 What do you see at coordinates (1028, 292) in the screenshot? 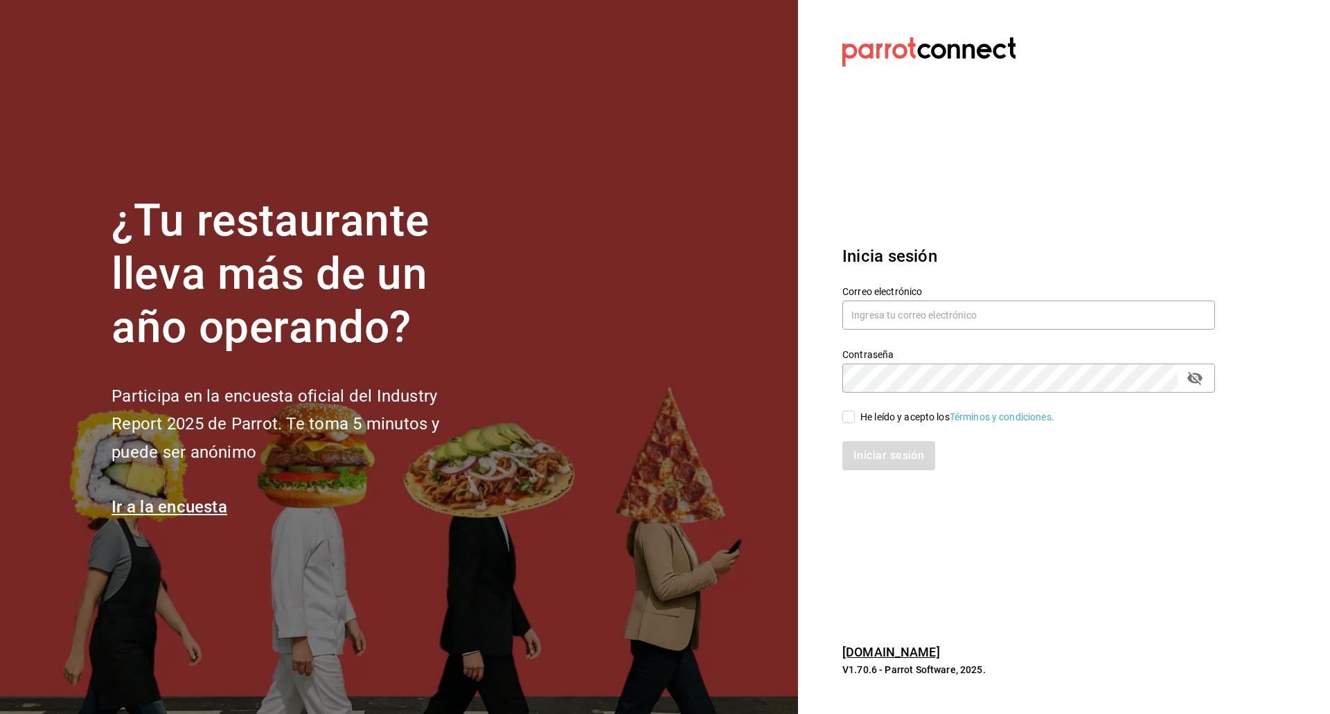
I see `label: Correo electrónico` at bounding box center [1028, 292].